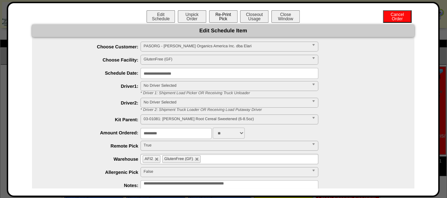 The image size is (447, 198). What do you see at coordinates (93, 120) in the screenshot?
I see `label: Kit Parent:` at bounding box center [93, 120].